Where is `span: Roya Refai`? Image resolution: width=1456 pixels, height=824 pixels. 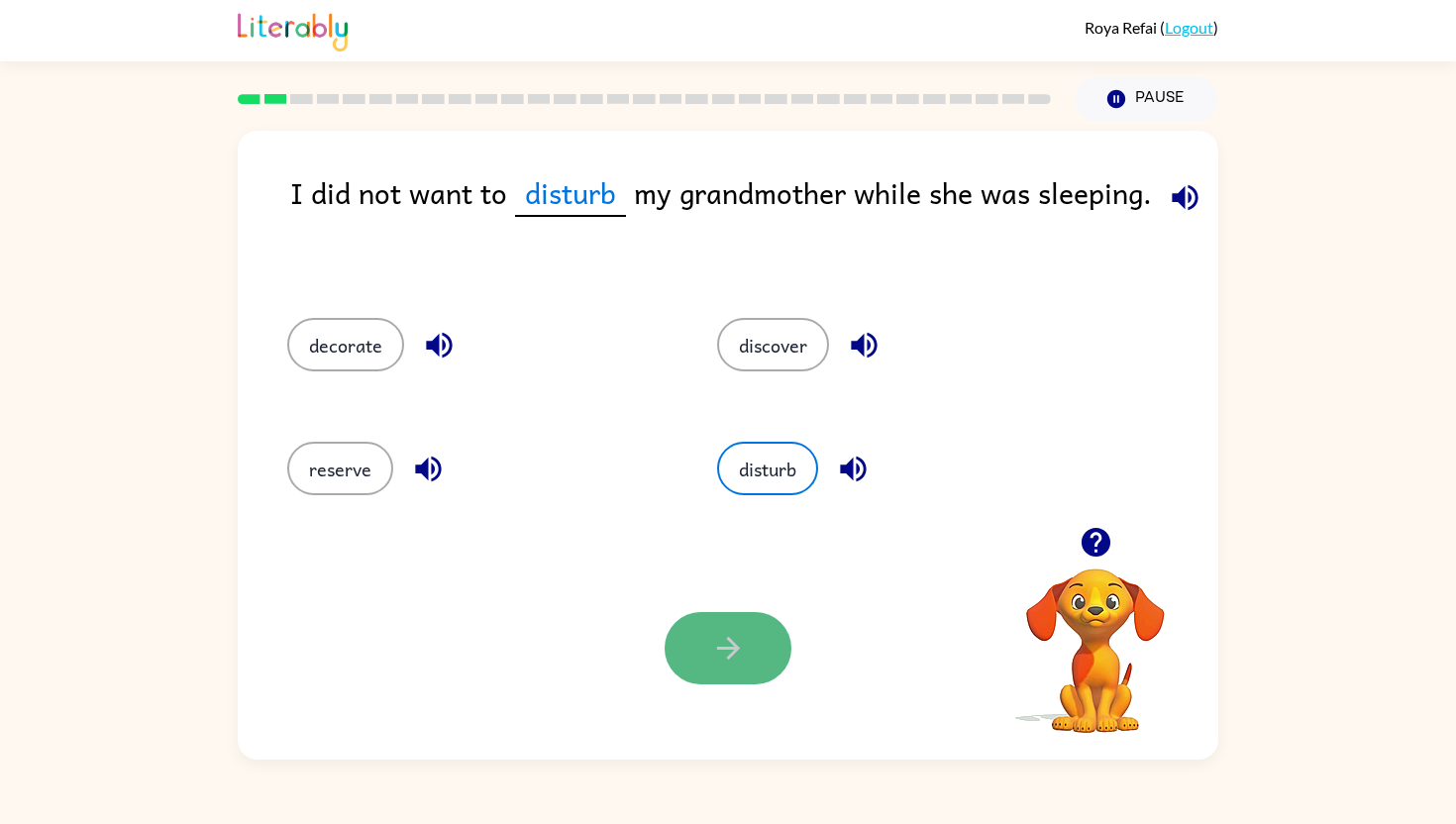
span: Roya Refai is located at coordinates (1123, 27).